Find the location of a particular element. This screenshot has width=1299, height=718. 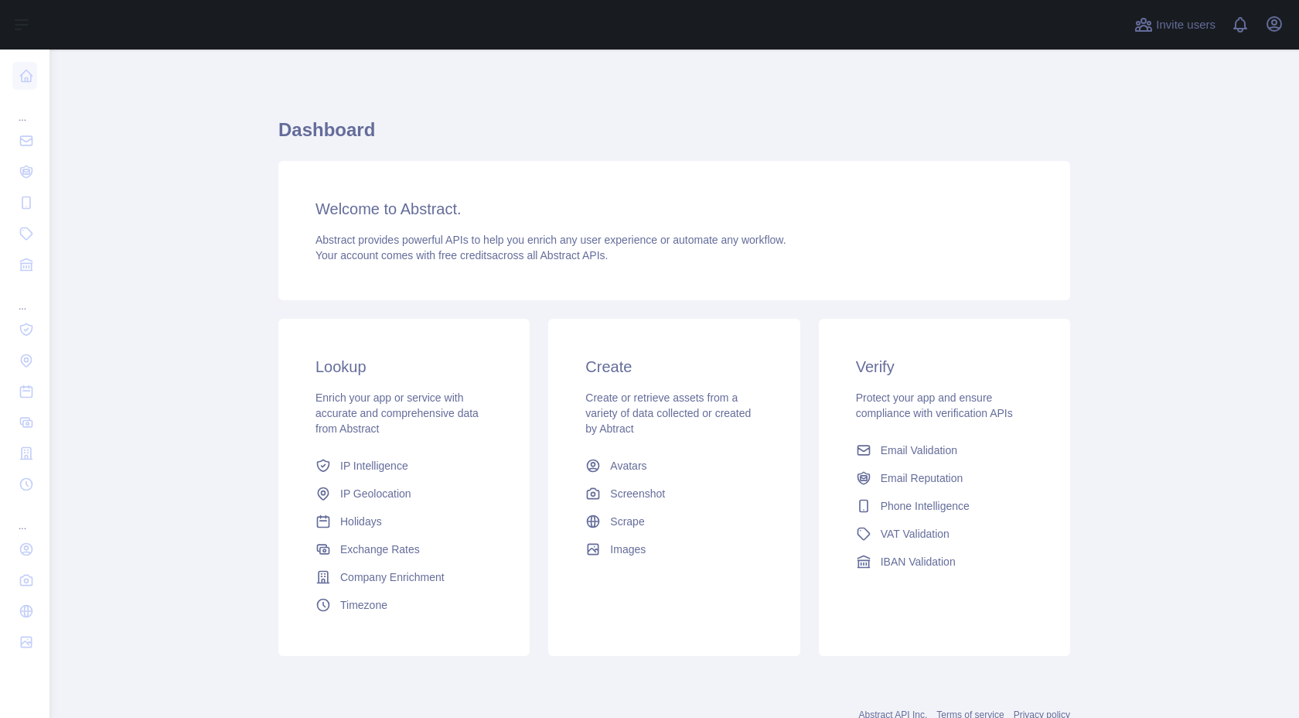

a: IP Intelligence is located at coordinates (404, 466).